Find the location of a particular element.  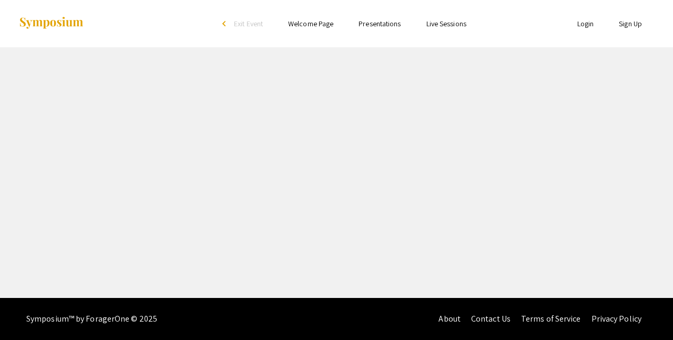

a: Presentations is located at coordinates (380, 24).